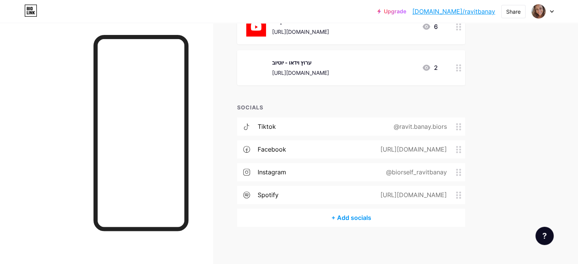 This screenshot has height=264, width=578. Describe the element at coordinates (513, 11) in the screenshot. I see `div: Share` at that location.